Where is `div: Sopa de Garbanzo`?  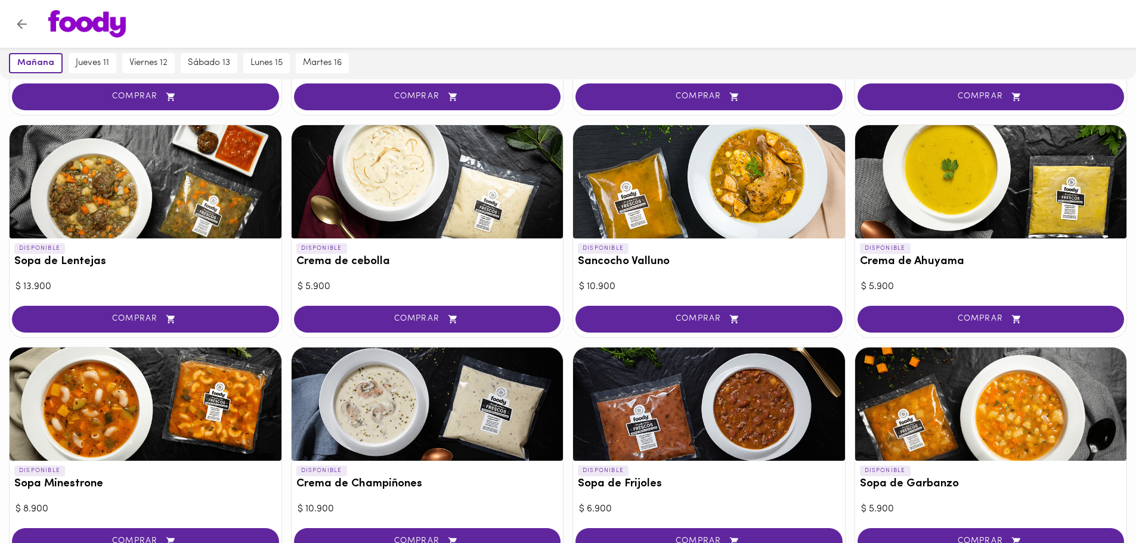
div: Sopa de Garbanzo is located at coordinates (991, 404).